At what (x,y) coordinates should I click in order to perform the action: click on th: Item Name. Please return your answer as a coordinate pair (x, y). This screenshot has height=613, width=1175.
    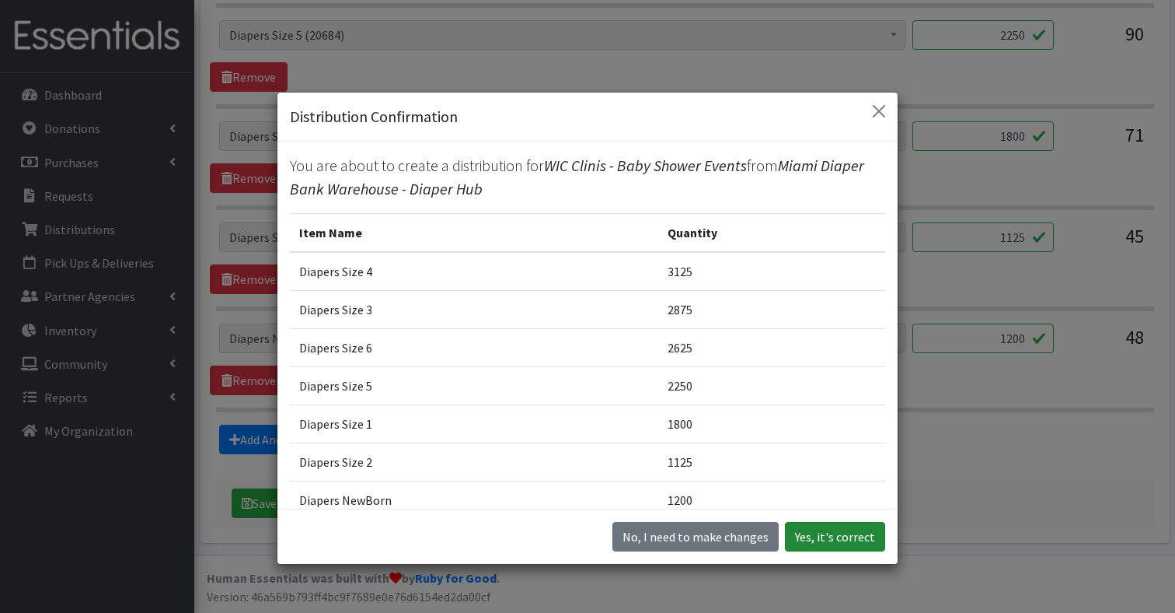
    Looking at the image, I should click on (474, 232).